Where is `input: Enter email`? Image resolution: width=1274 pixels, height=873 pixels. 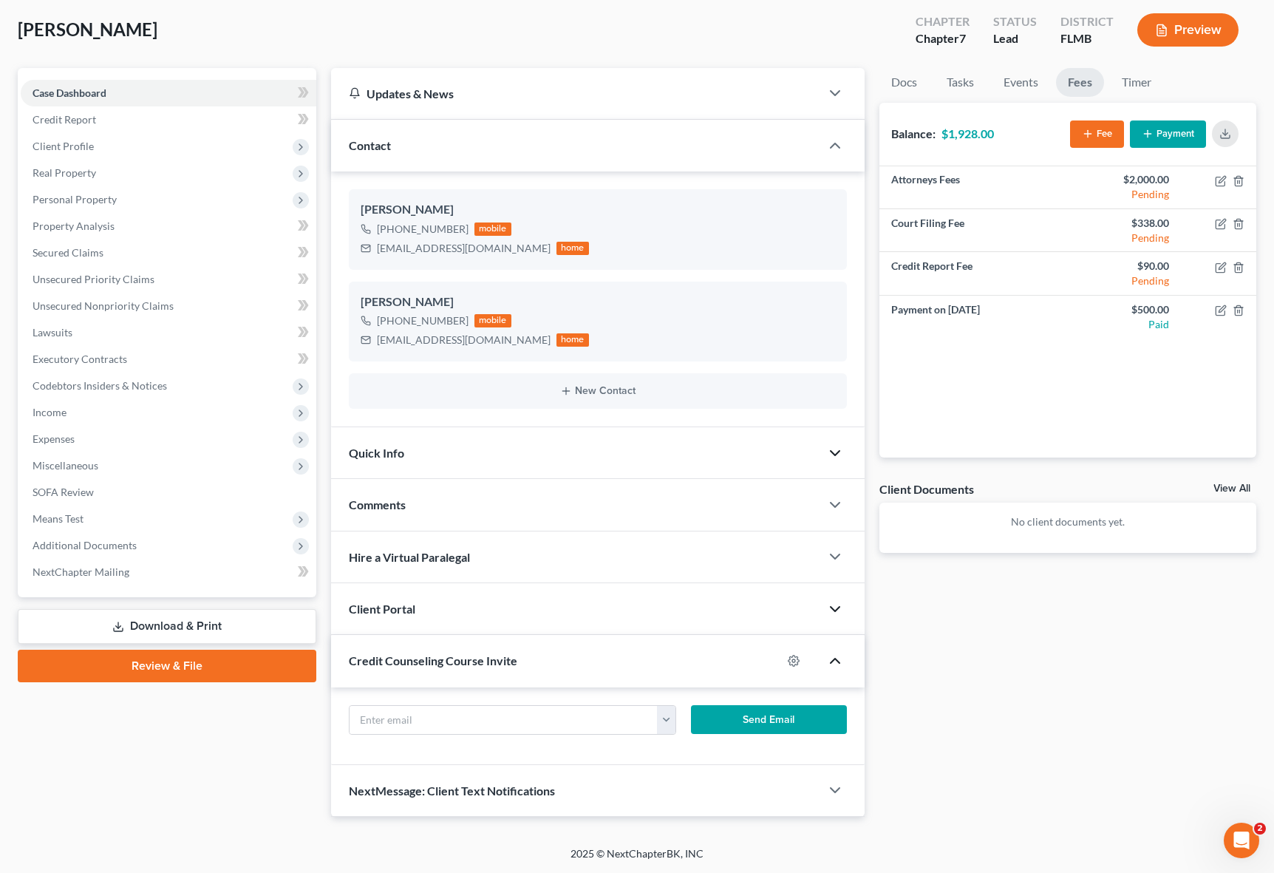
input: Enter email is located at coordinates (503, 720).